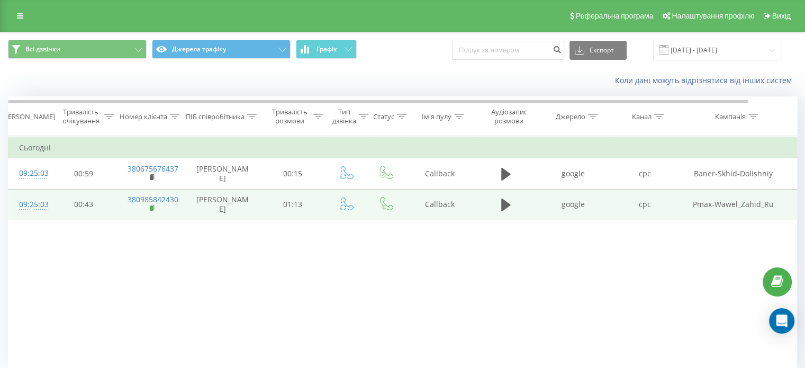 The height and width of the screenshot is (368, 805). What do you see at coordinates (290, 116) in the screenshot?
I see `div: Тривалість розмови` at bounding box center [290, 116].